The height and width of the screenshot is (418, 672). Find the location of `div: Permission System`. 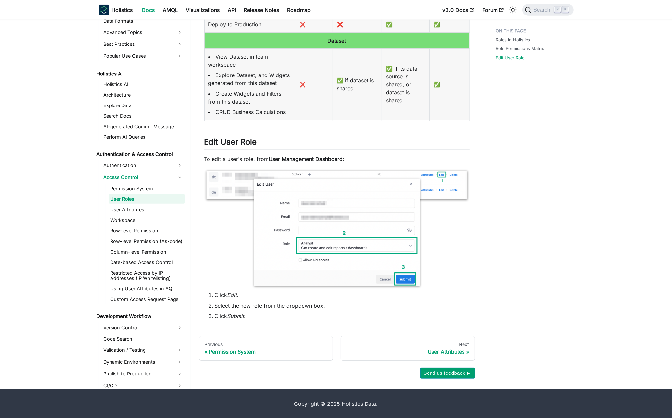

div: Permission System is located at coordinates (266, 352).